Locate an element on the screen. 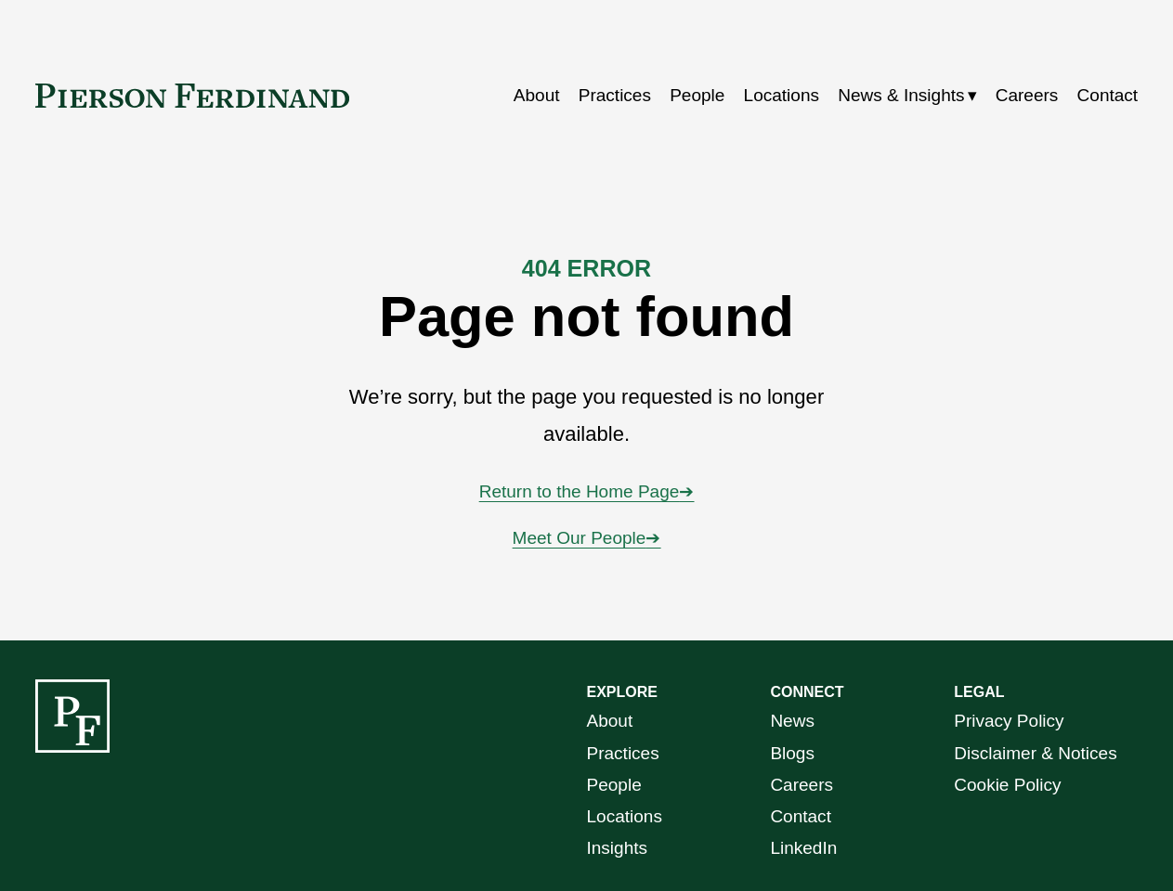  a: Return to the Home Page➔ is located at coordinates (587, 491).